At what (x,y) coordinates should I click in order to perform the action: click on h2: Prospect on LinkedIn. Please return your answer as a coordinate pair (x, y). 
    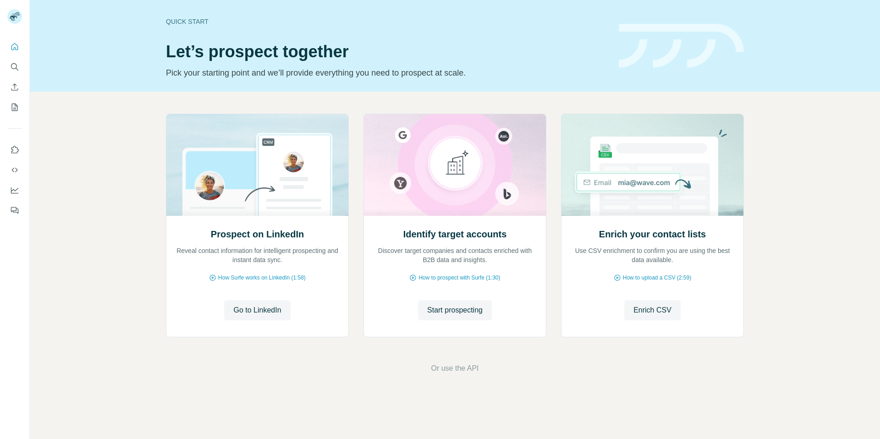
    Looking at the image, I should click on (257, 234).